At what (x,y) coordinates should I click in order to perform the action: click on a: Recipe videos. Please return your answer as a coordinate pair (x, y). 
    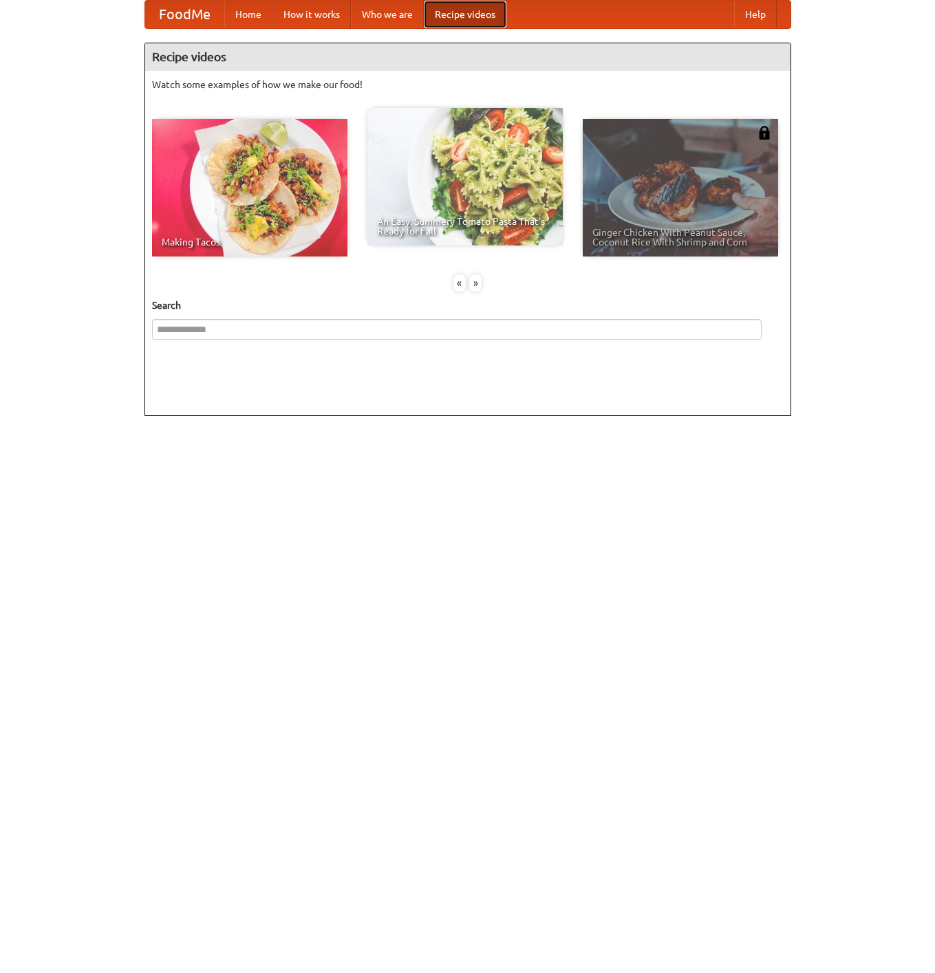
    Looking at the image, I should click on (465, 14).